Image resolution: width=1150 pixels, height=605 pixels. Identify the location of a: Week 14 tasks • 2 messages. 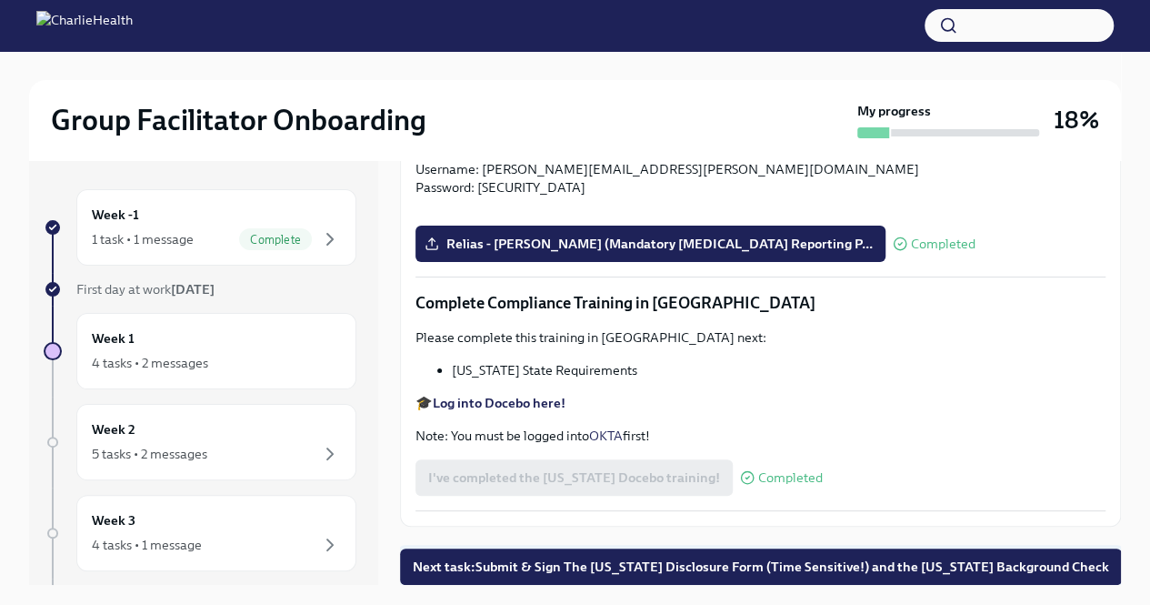
(200, 351).